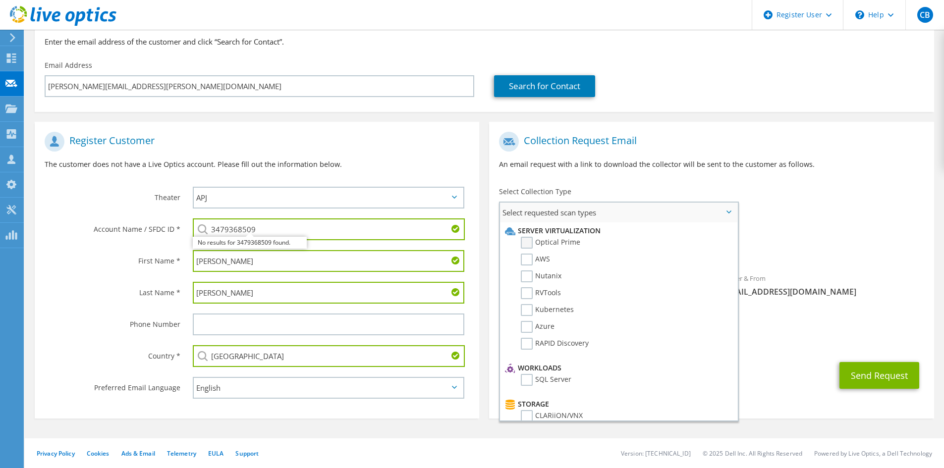 This screenshot has width=944, height=468. I want to click on label: Nutanix, so click(541, 276).